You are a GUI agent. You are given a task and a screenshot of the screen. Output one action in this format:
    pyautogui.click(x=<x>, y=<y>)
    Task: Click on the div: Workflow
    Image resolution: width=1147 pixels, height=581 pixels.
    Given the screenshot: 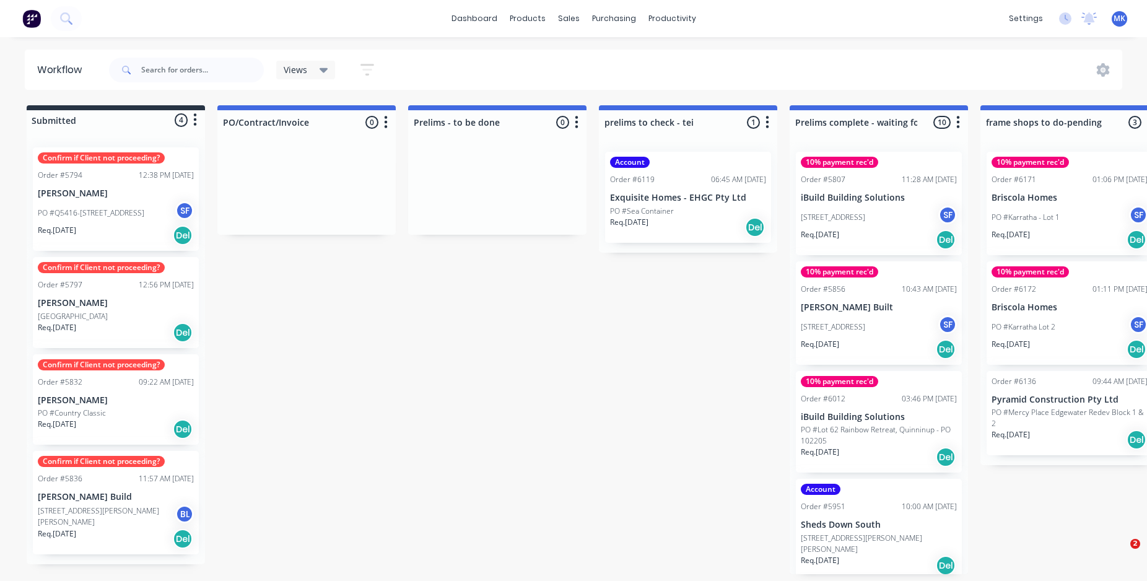 What is the action you would take?
    pyautogui.click(x=63, y=70)
    